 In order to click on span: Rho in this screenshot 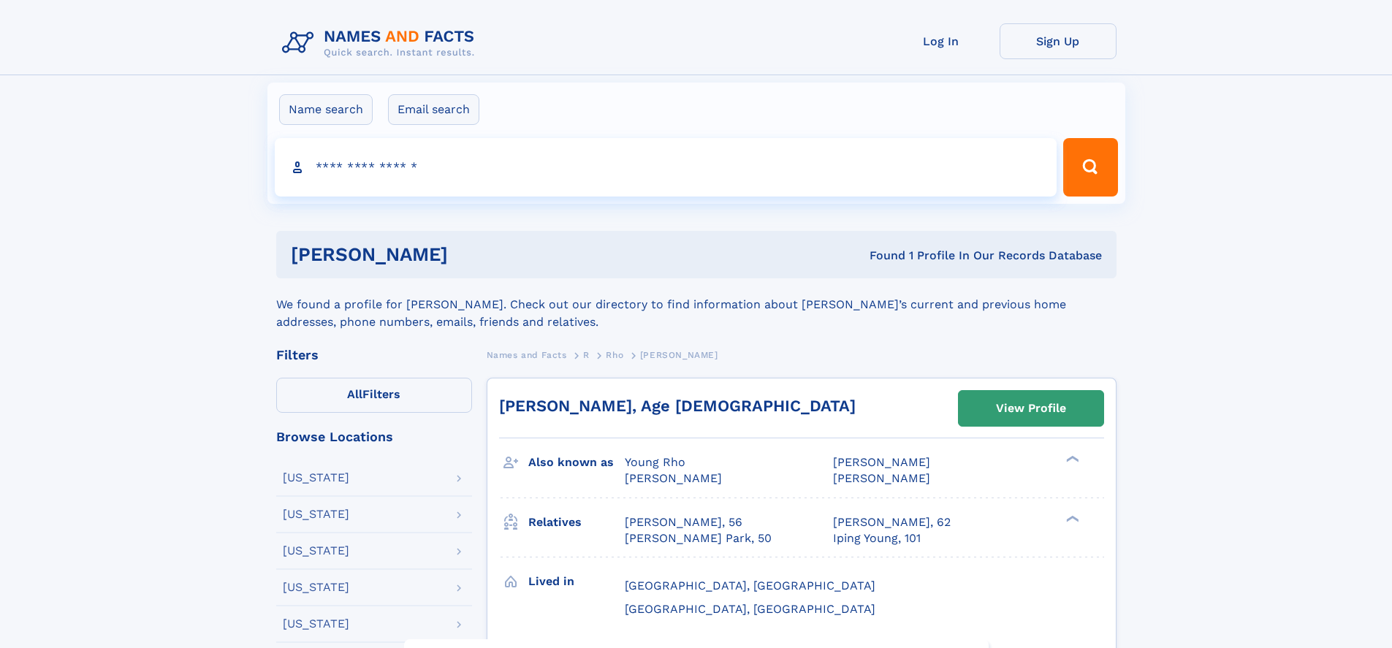, I will do `click(615, 355)`.